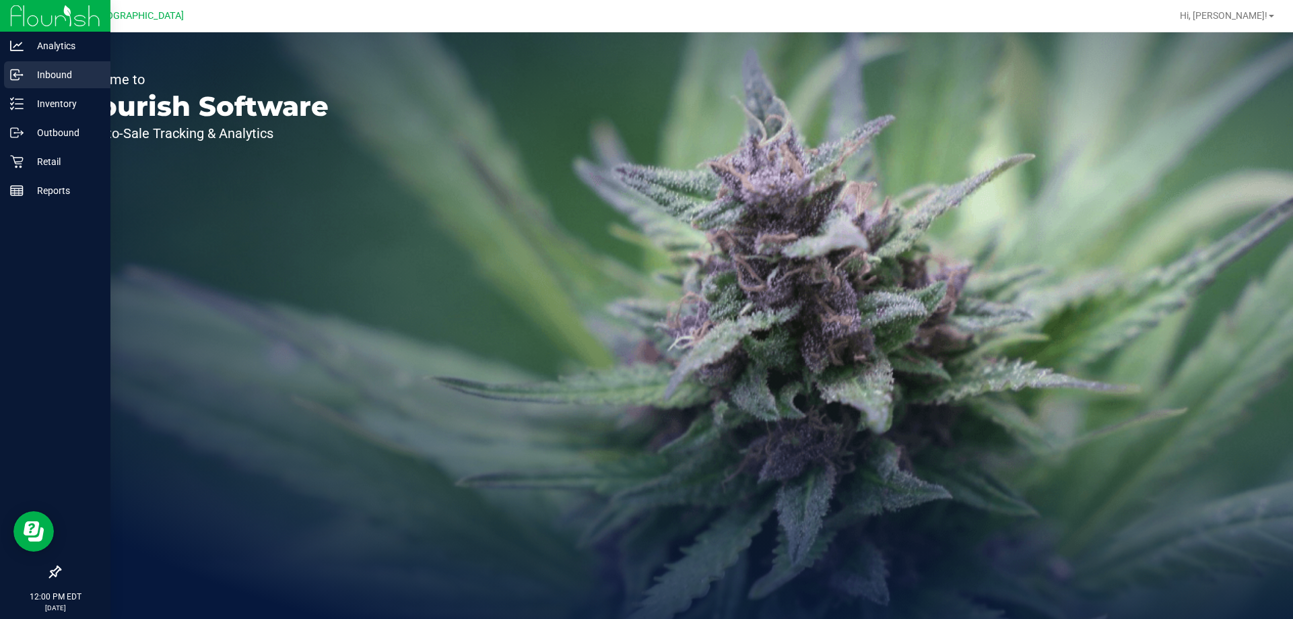 This screenshot has height=619, width=1293. Describe the element at coordinates (17, 75) in the screenshot. I see `inline-svg: Inbound` at that location.